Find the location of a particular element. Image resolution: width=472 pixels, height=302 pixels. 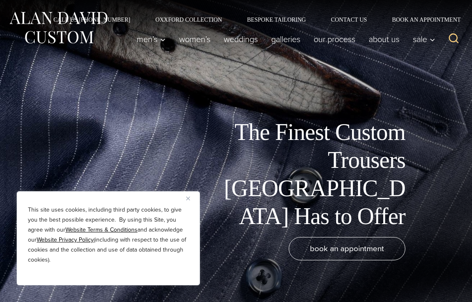

span: Sale is located at coordinates (424, 39).